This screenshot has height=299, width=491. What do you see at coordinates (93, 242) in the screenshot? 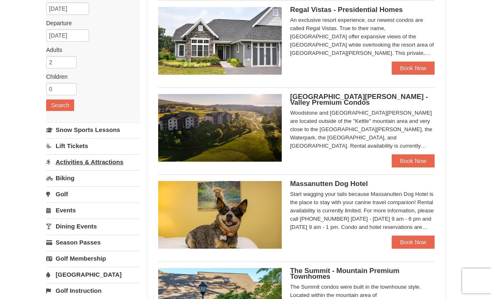
I see `a: Season Passes` at bounding box center [93, 242].